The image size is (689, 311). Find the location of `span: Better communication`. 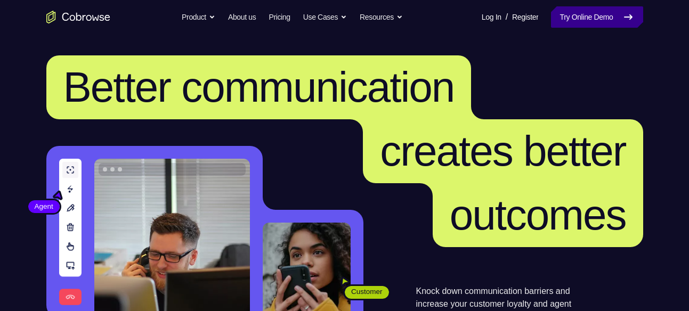

span: Better communication is located at coordinates (259, 87).